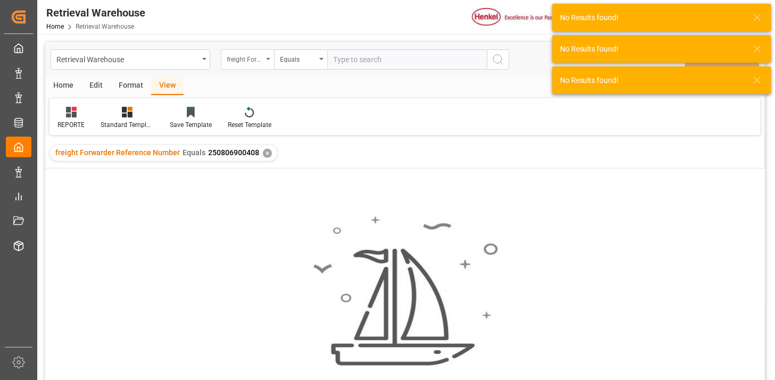 The image size is (775, 380). I want to click on div: Home, so click(63, 86).